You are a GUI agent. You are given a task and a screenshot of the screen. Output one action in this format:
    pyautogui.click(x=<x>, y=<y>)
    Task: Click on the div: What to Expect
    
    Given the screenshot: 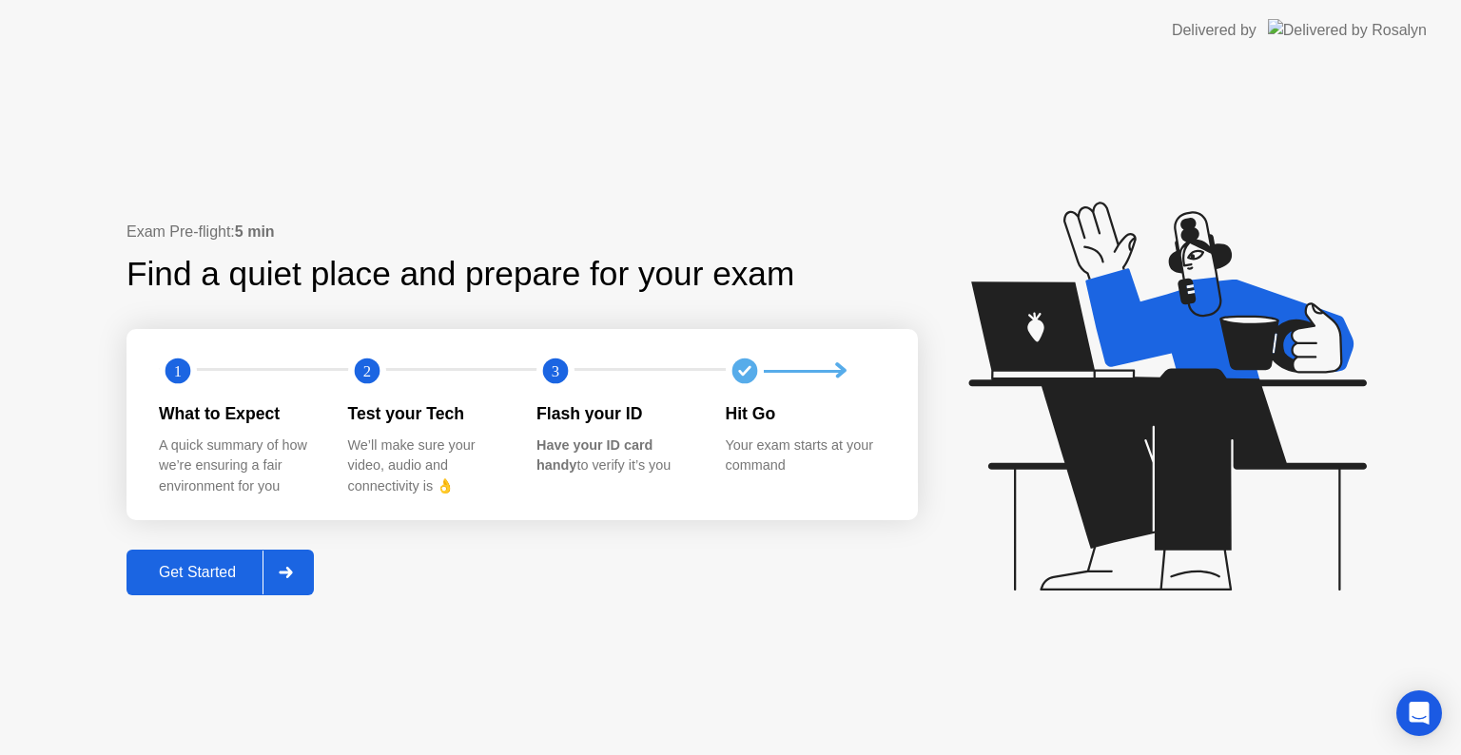 What is the action you would take?
    pyautogui.click(x=238, y=414)
    